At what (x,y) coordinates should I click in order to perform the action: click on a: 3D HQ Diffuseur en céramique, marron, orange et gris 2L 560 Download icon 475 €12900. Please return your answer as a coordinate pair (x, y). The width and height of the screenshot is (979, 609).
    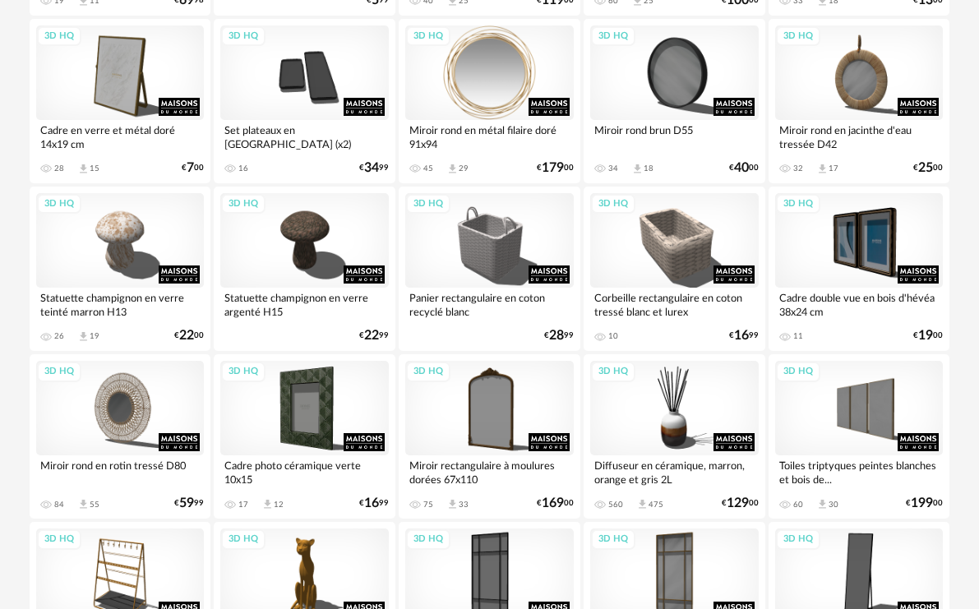
    Looking at the image, I should click on (674, 437).